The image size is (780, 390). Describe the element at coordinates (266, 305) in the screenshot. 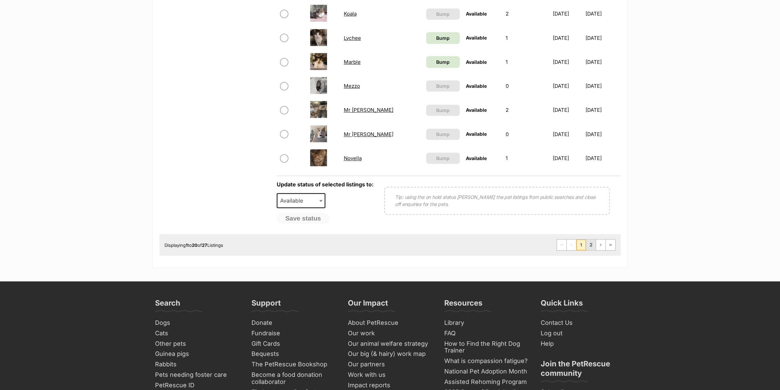

I see `h3: Support` at that location.